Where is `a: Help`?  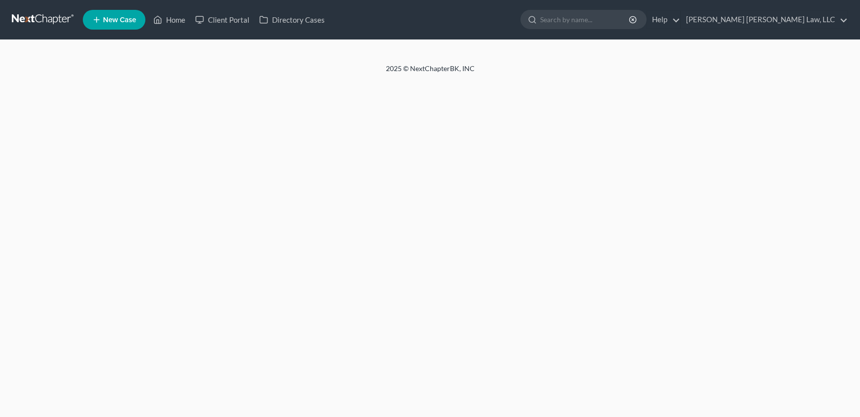
a: Help is located at coordinates (664, 20).